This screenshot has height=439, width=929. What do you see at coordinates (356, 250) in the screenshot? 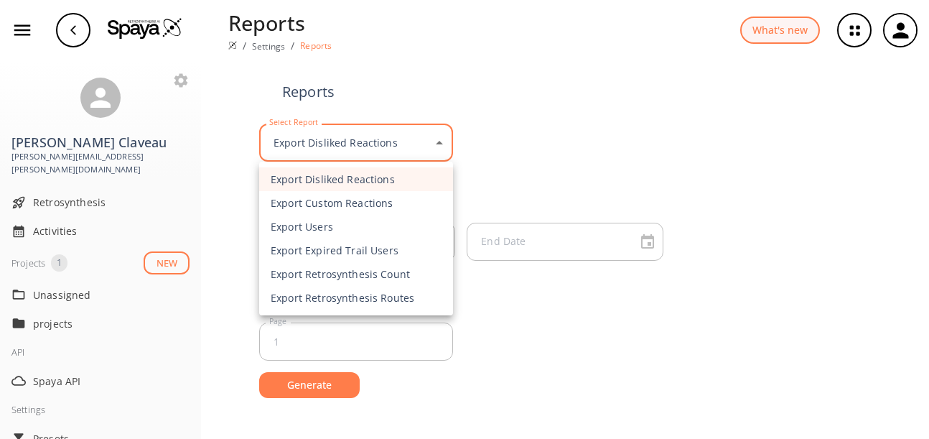
I see `li: Export Expired Trail Users` at bounding box center [356, 250].